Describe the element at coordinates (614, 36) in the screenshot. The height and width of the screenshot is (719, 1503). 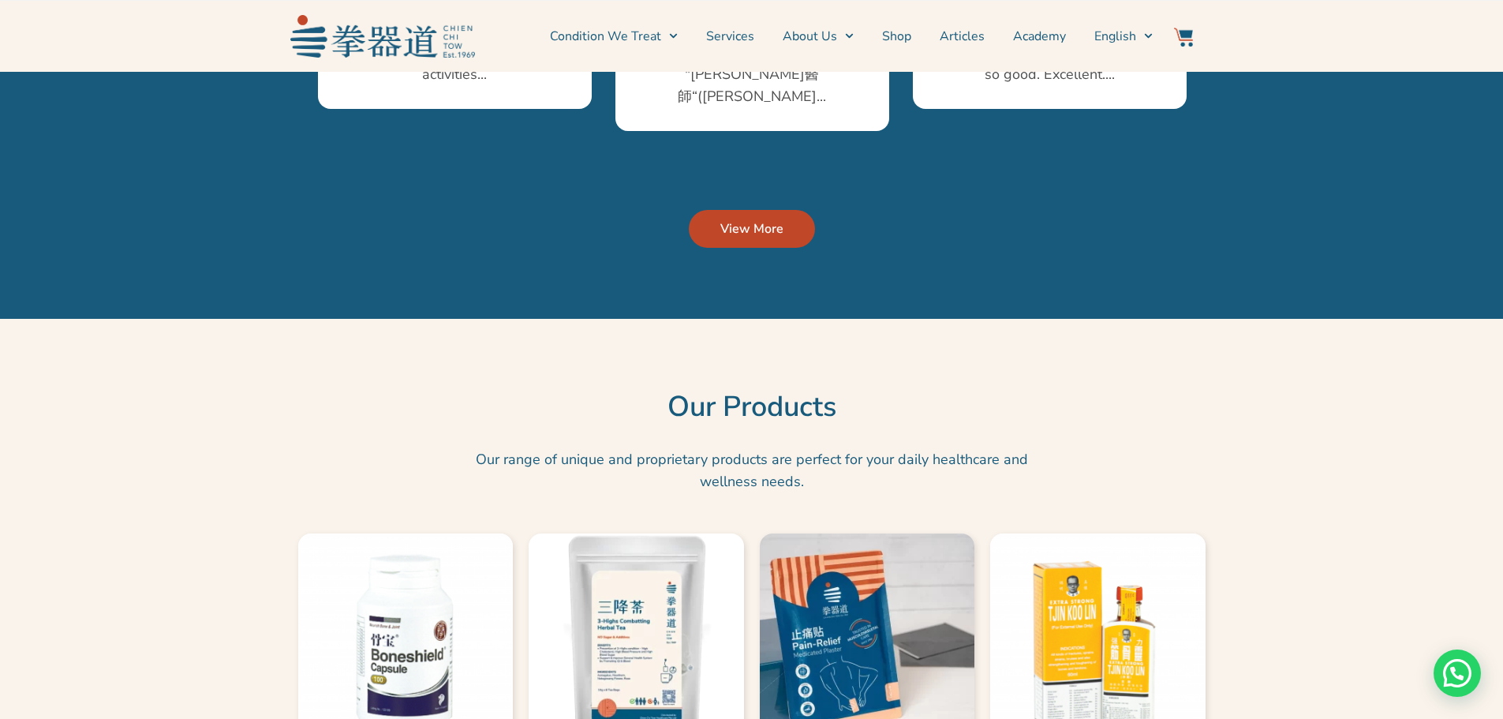
I see `a: Condition We Treat` at that location.